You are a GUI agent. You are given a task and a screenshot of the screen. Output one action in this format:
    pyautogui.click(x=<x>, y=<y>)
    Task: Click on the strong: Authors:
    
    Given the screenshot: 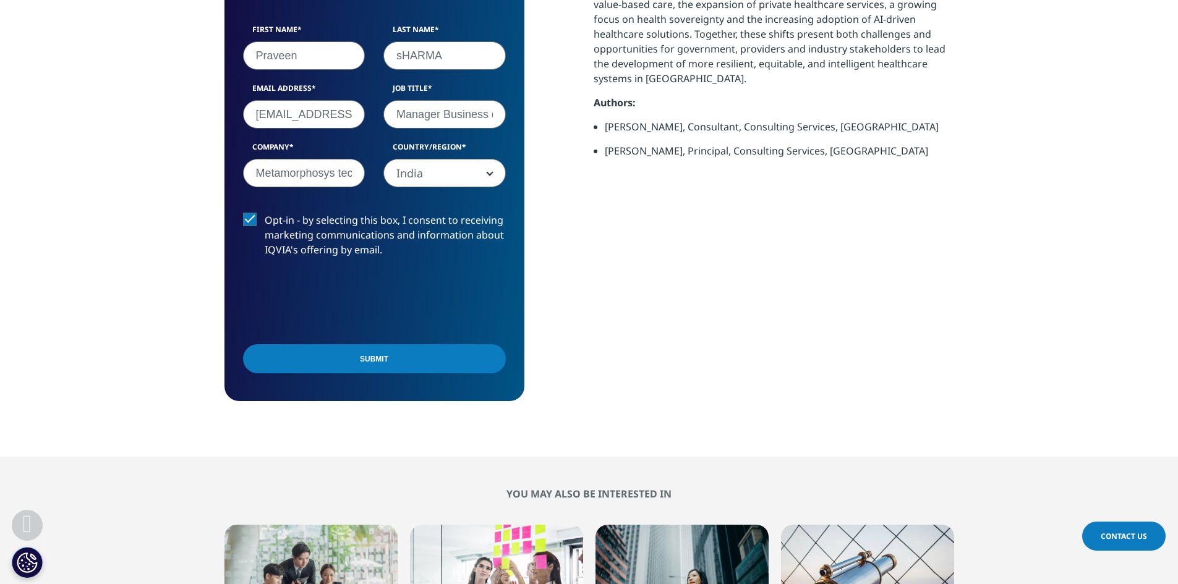 What is the action you would take?
    pyautogui.click(x=614, y=103)
    